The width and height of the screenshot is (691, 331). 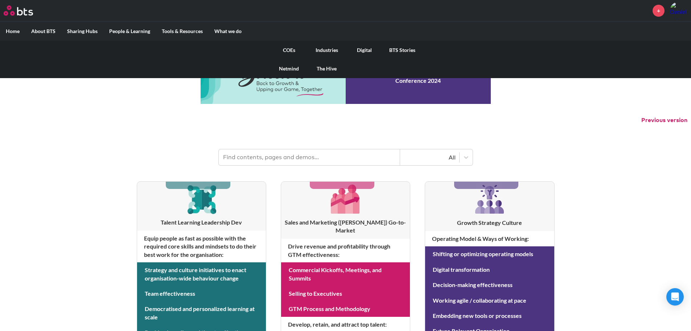 What do you see at coordinates (228, 31) in the screenshot?
I see `label: What we do` at bounding box center [228, 31].